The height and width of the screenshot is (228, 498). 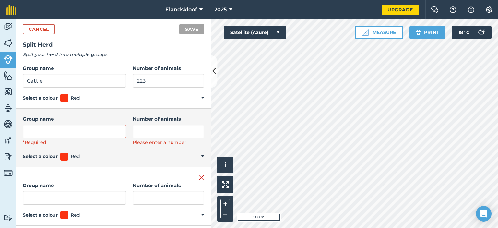 I want to click on em: Split your herd into multiple groups, so click(x=65, y=54).